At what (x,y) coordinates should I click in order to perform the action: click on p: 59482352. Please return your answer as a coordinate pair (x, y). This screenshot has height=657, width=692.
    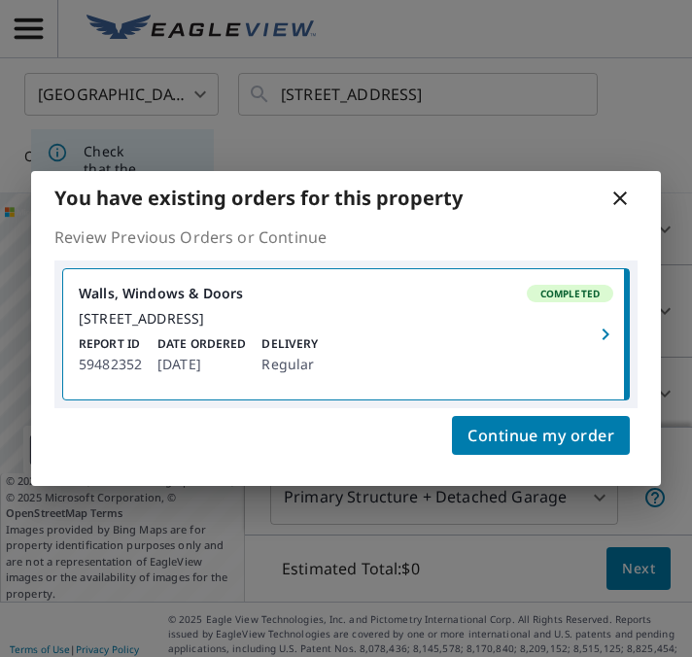
    Looking at the image, I should click on (110, 365).